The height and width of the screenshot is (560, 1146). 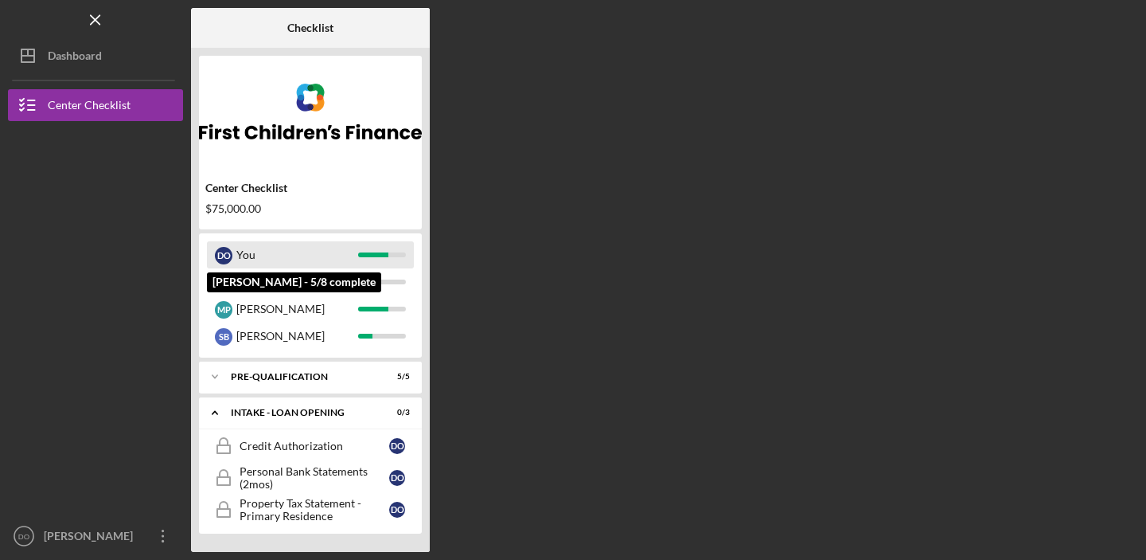 What do you see at coordinates (310, 509) in the screenshot?
I see `a: Property Tax Statement - Primary ResidenceDO` at bounding box center [310, 509].